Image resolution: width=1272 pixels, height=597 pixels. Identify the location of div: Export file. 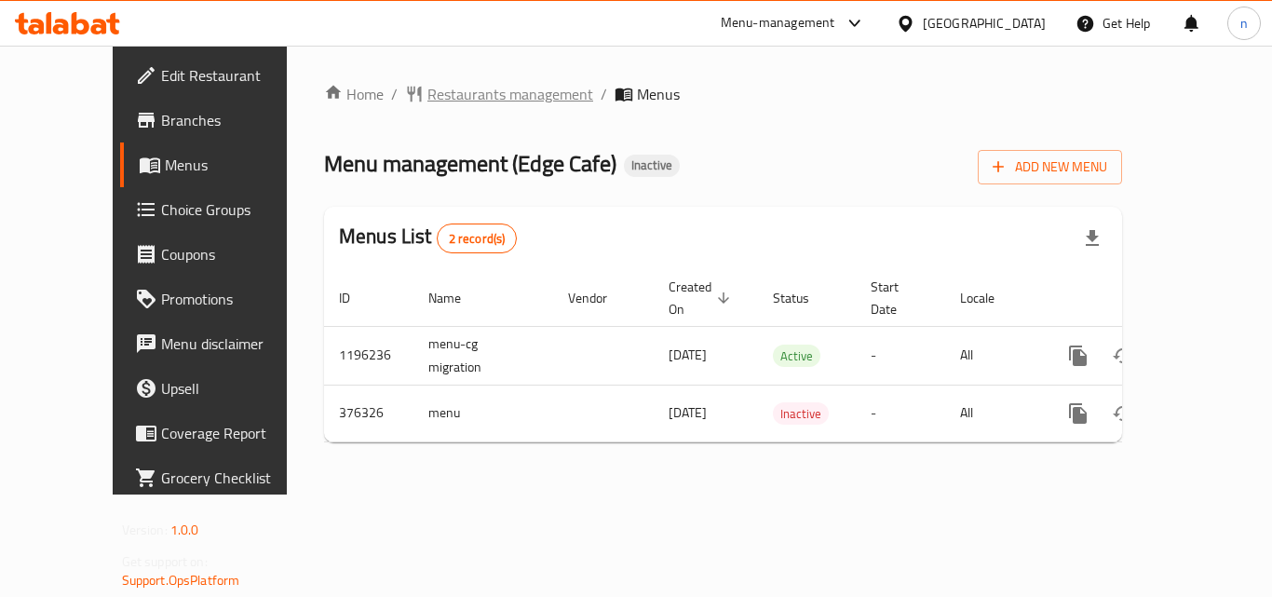
(1092, 238).